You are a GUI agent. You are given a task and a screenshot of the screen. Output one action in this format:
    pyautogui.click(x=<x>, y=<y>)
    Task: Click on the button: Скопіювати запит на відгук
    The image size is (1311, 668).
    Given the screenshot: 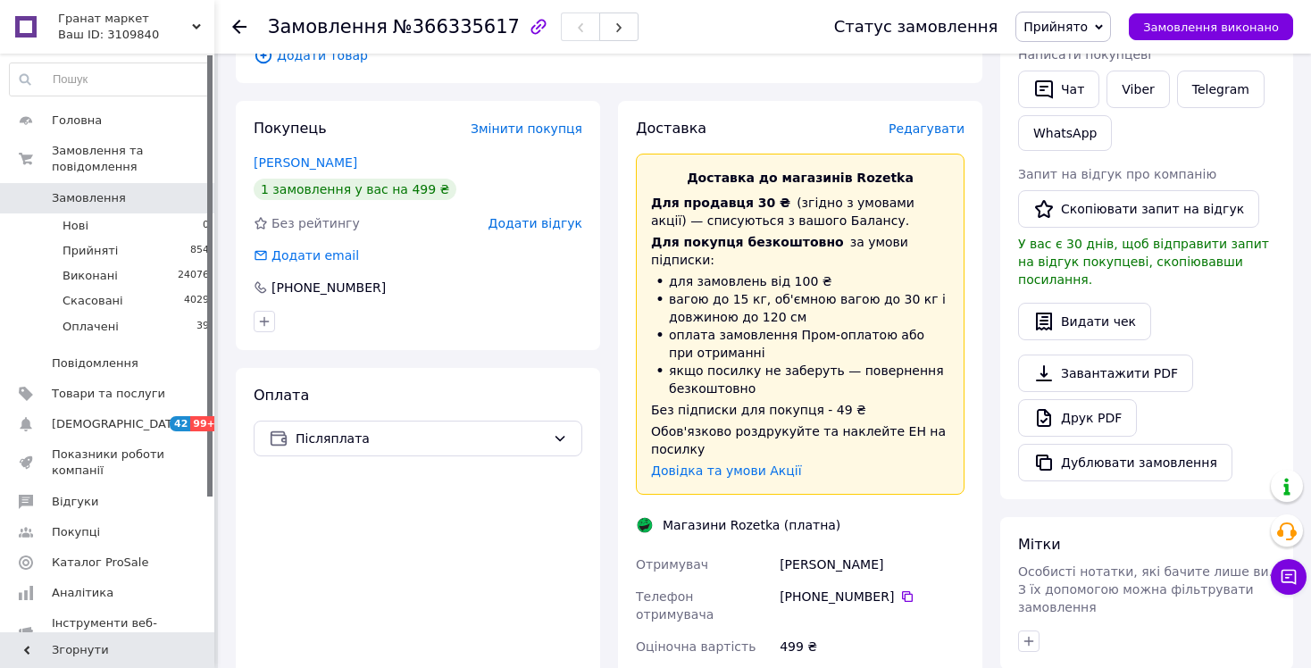 What is the action you would take?
    pyautogui.click(x=1139, y=209)
    